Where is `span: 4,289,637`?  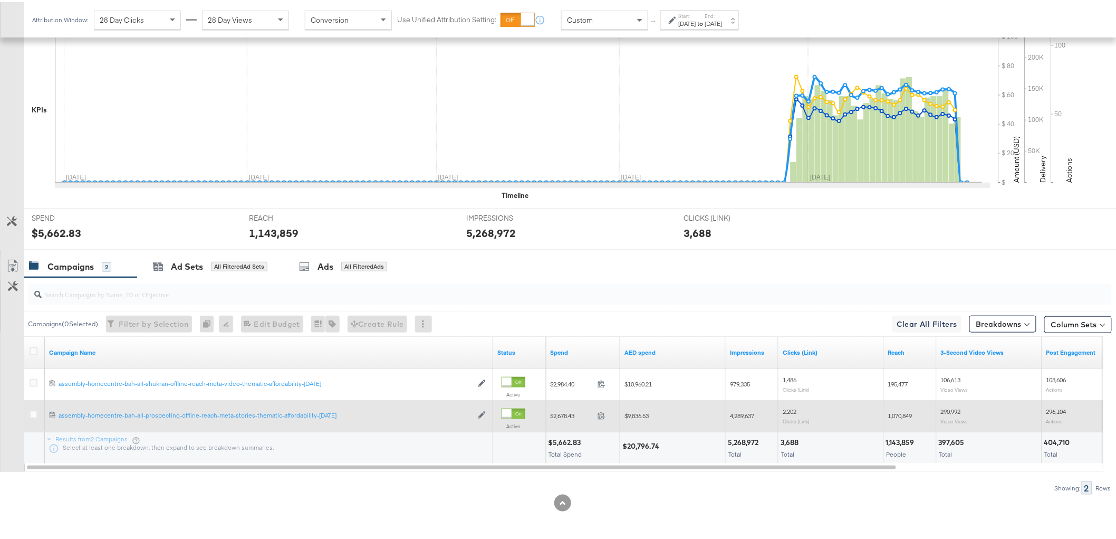 span: 4,289,637 is located at coordinates (742, 413).